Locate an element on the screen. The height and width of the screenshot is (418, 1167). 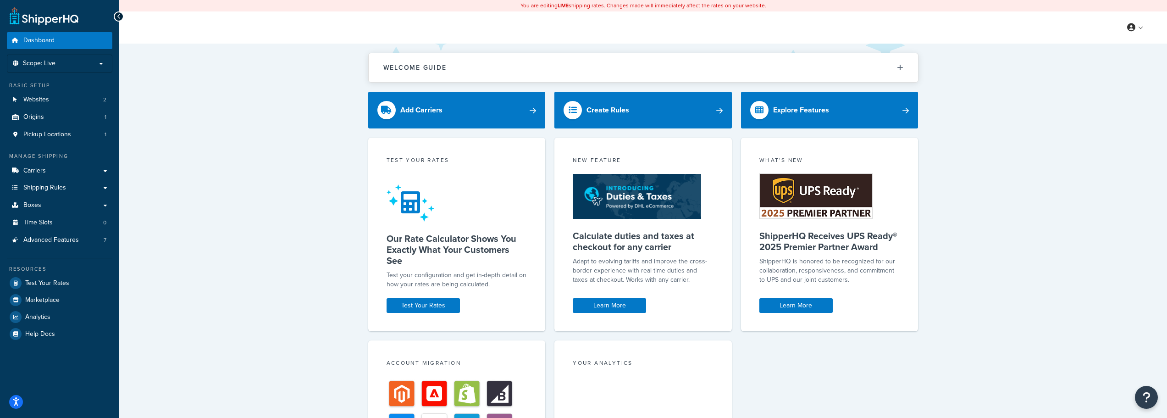
div: Manage Shipping is located at coordinates (60, 156).